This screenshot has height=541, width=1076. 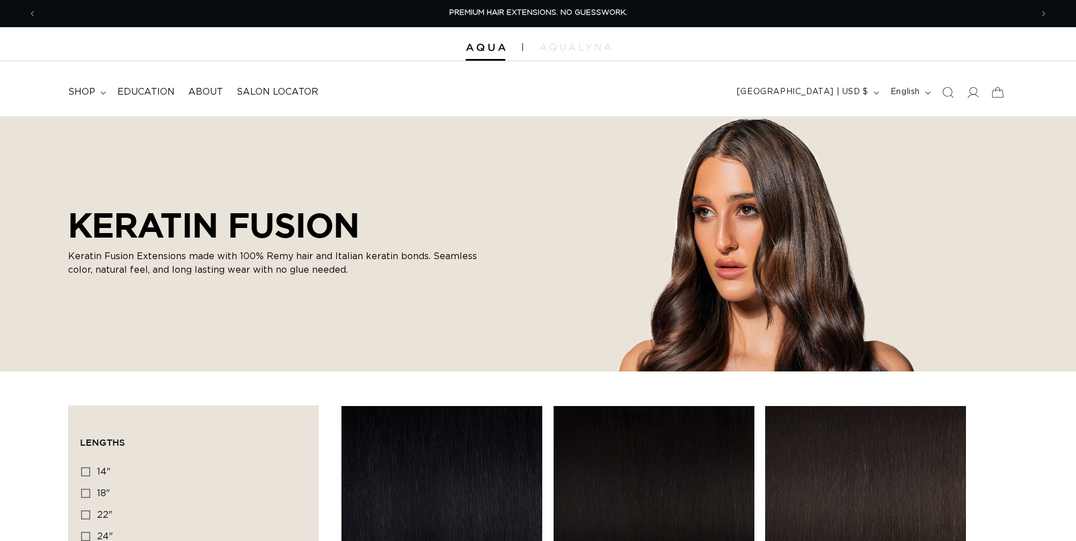 I want to click on button: Next announcement, so click(x=1044, y=14).